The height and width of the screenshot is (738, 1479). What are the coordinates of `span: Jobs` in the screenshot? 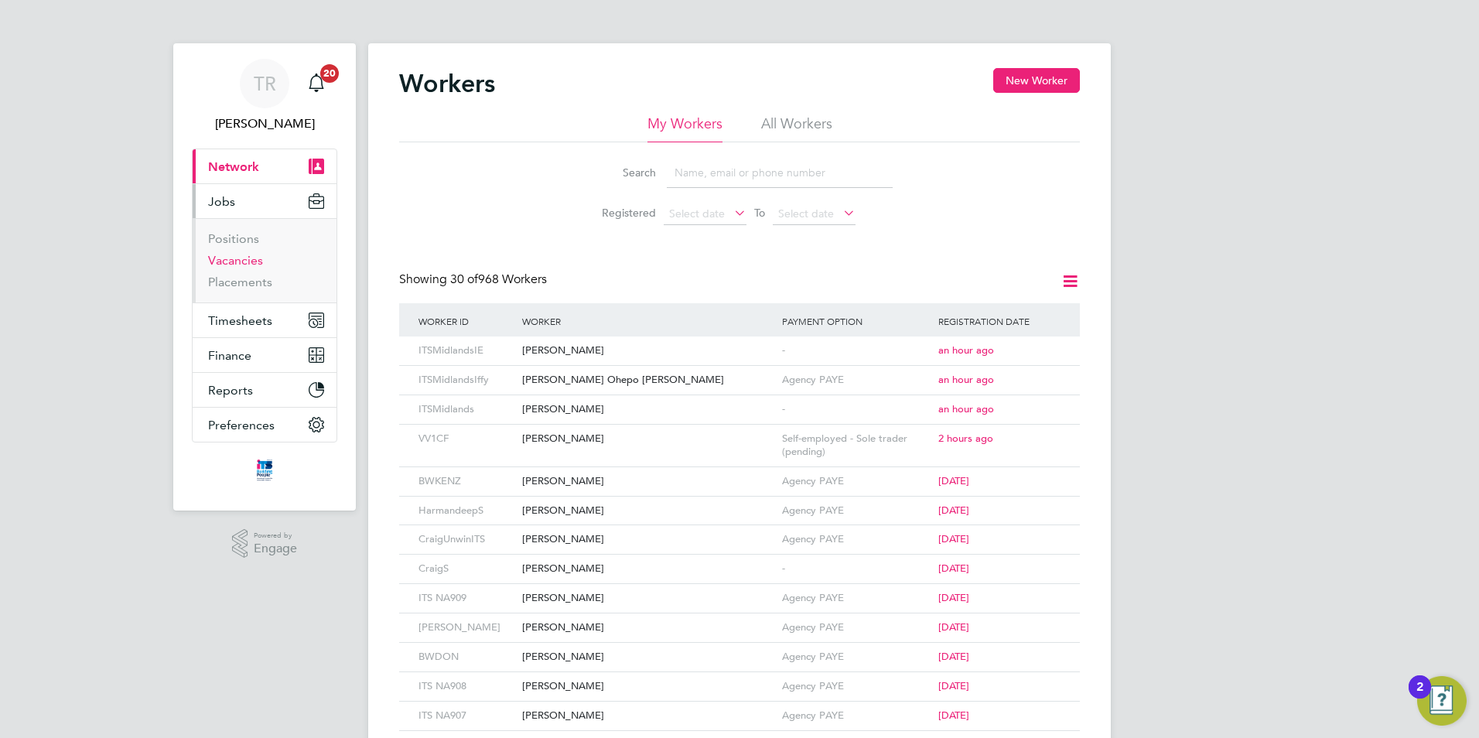 It's located at (221, 201).